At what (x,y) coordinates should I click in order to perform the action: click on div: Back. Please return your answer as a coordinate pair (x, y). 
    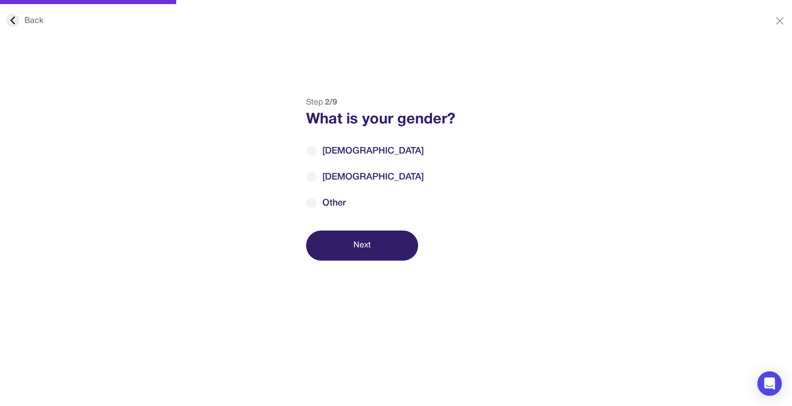
    Looking at the image, I should click on (24, 21).